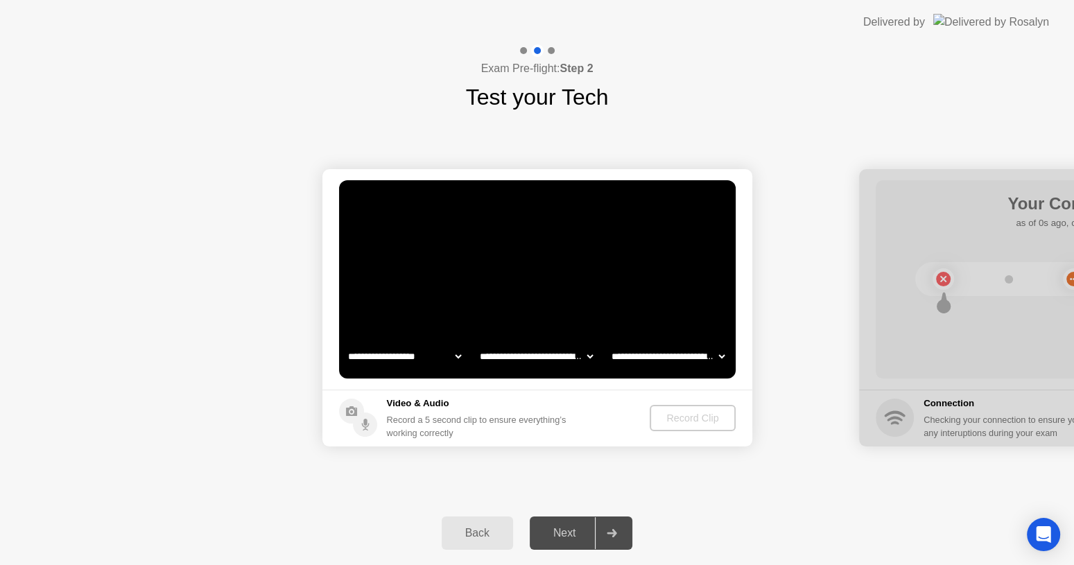 Image resolution: width=1074 pixels, height=565 pixels. What do you see at coordinates (581, 533) in the screenshot?
I see `button: Next` at bounding box center [581, 533].